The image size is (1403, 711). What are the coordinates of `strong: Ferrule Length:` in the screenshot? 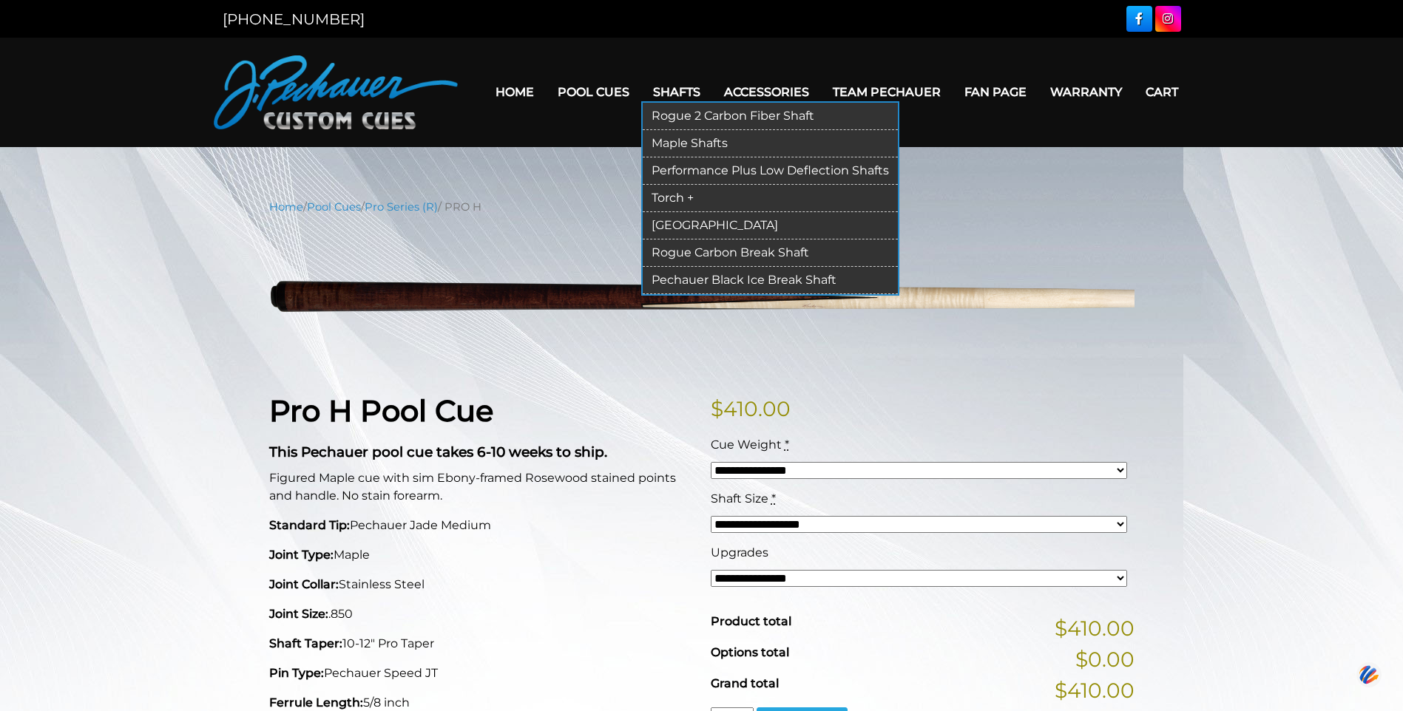 It's located at (316, 702).